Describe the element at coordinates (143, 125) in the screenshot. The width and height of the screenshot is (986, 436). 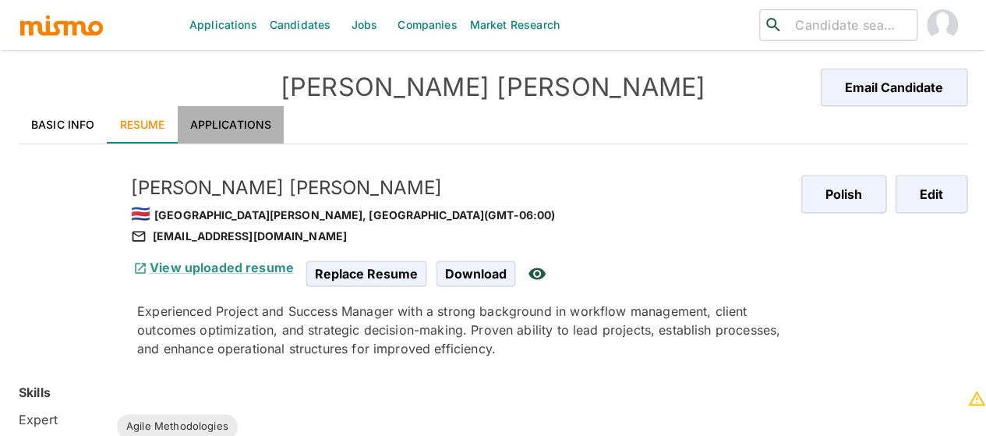
I see `a: Resume` at that location.